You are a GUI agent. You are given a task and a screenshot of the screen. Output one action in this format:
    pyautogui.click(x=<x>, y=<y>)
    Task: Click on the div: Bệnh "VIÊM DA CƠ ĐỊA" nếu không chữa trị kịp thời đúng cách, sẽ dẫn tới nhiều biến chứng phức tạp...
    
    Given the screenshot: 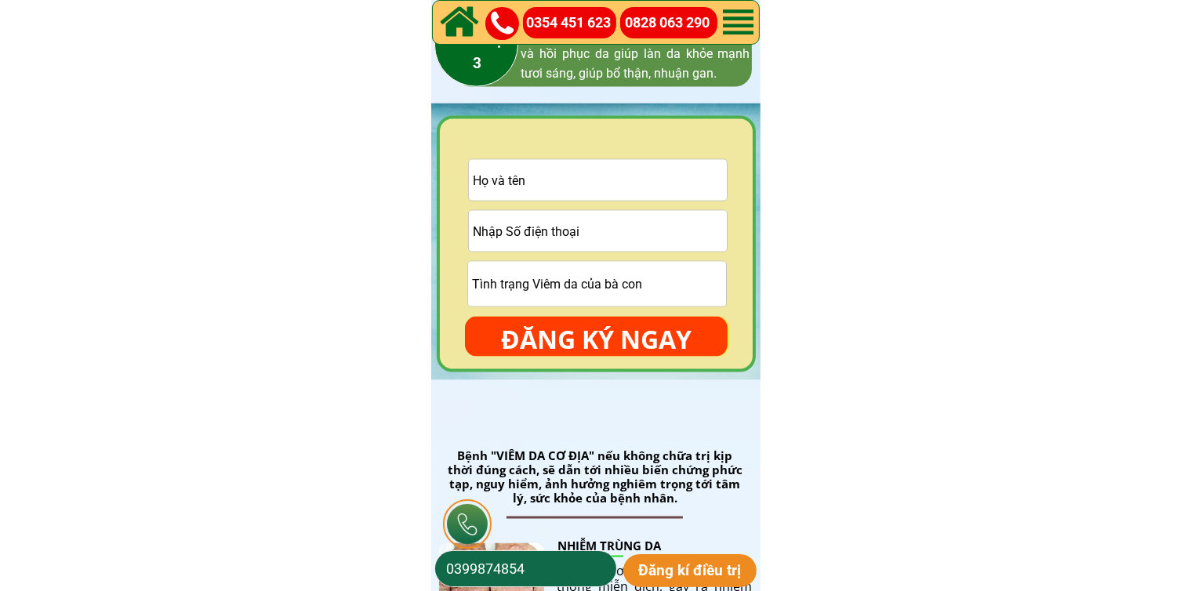 What is the action you would take?
    pyautogui.click(x=595, y=477)
    